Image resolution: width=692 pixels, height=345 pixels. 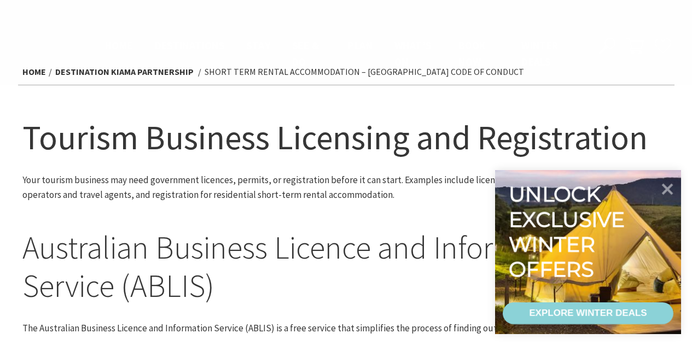 I want to click on h1: Tourism Business Licensing and Registration, so click(x=346, y=137).